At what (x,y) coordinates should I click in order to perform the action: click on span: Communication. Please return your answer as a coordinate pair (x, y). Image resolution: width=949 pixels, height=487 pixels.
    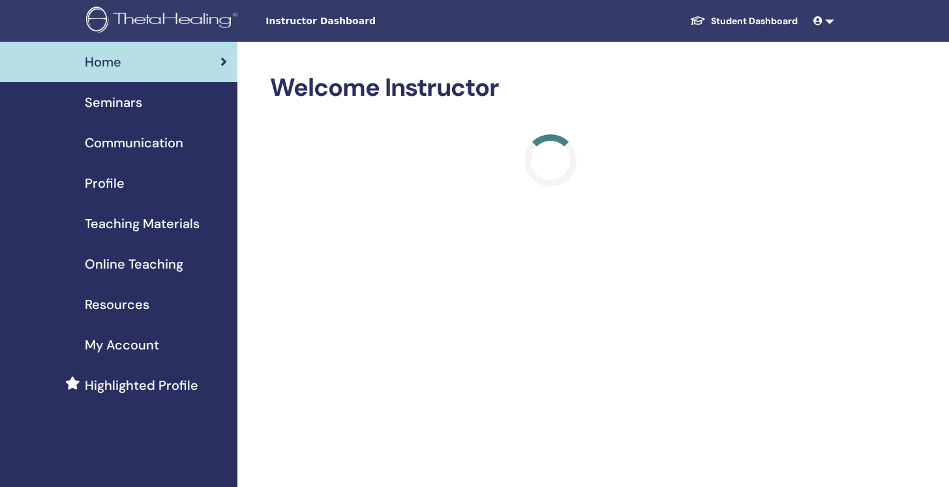
    Looking at the image, I should click on (134, 143).